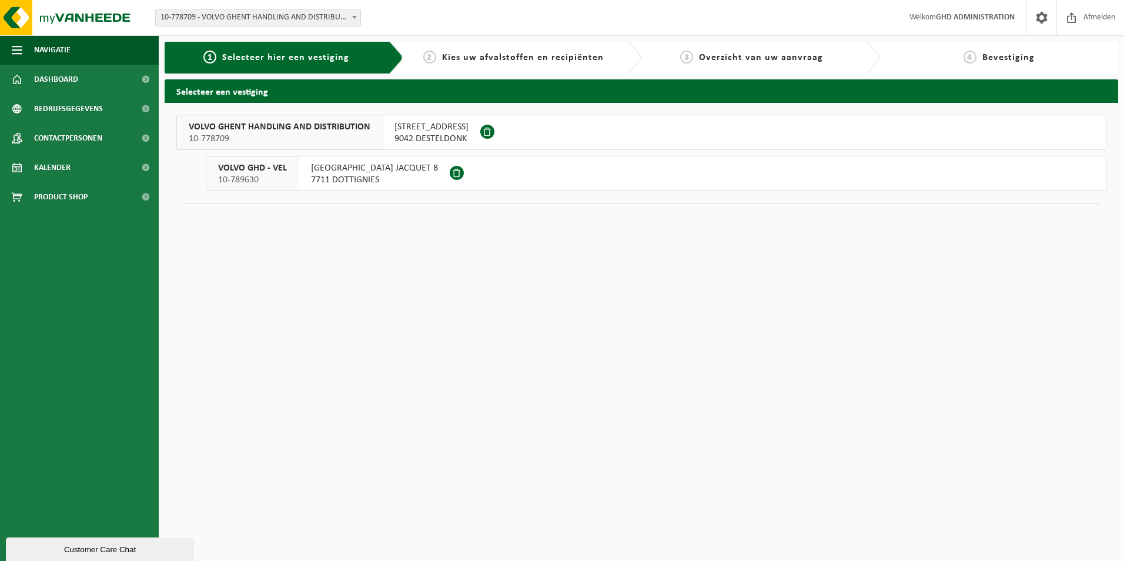  Describe the element at coordinates (760, 58) in the screenshot. I see `span: Overzicht van uw aanvraag` at that location.